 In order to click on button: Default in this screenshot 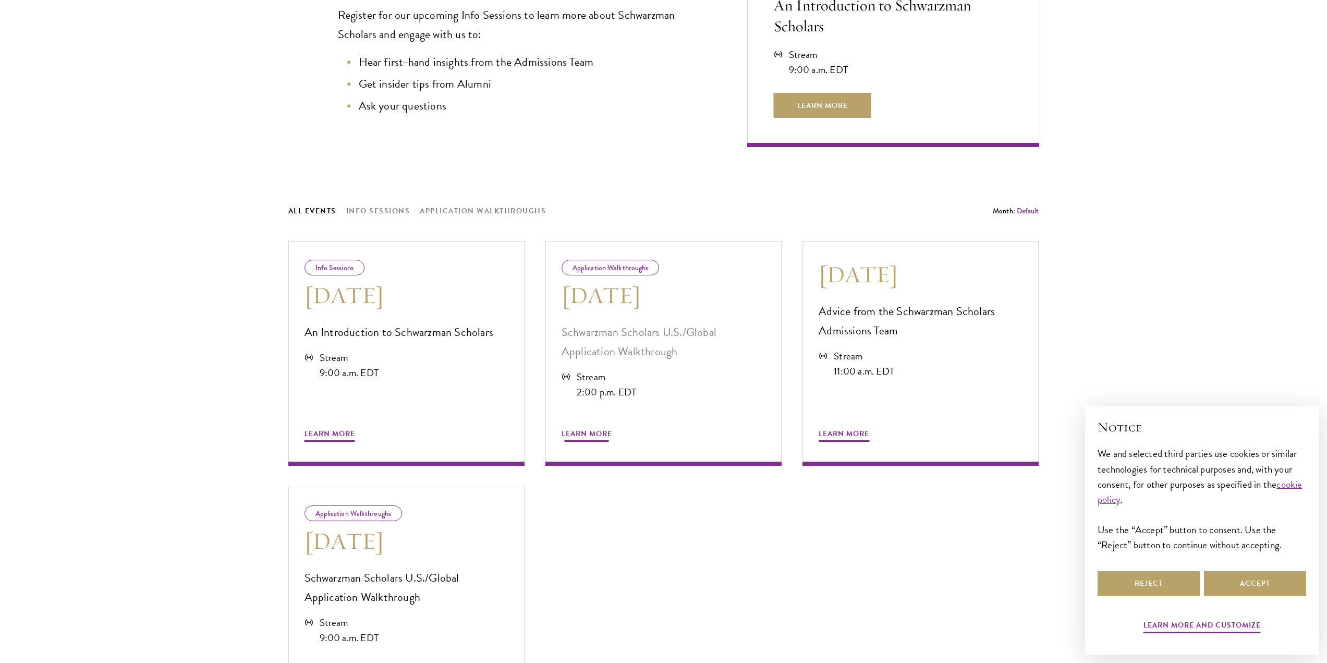, I will do `click(1028, 211)`.